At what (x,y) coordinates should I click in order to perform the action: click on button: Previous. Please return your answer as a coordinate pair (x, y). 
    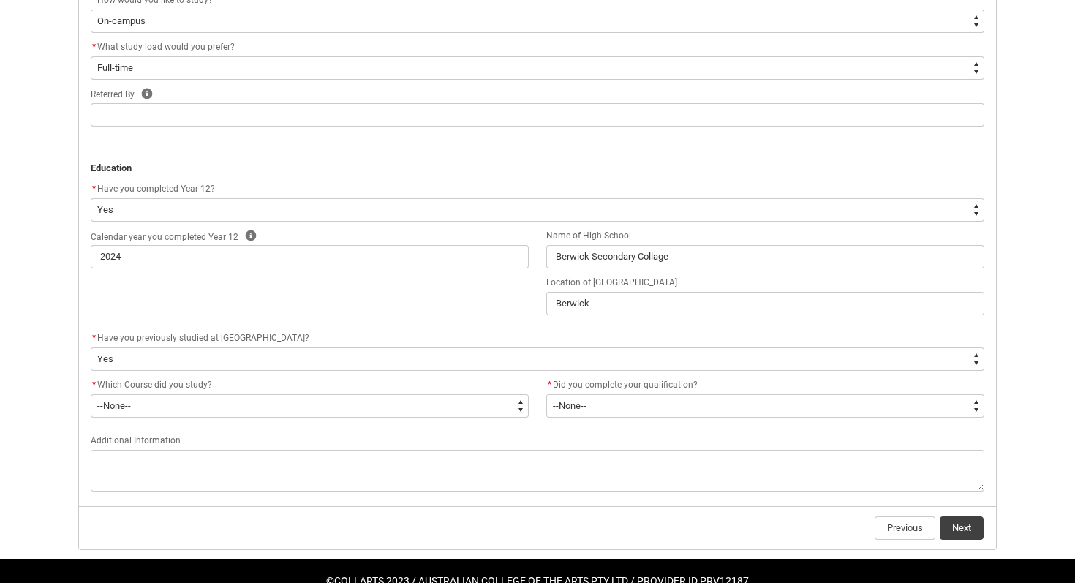
    Looking at the image, I should click on (905, 528).